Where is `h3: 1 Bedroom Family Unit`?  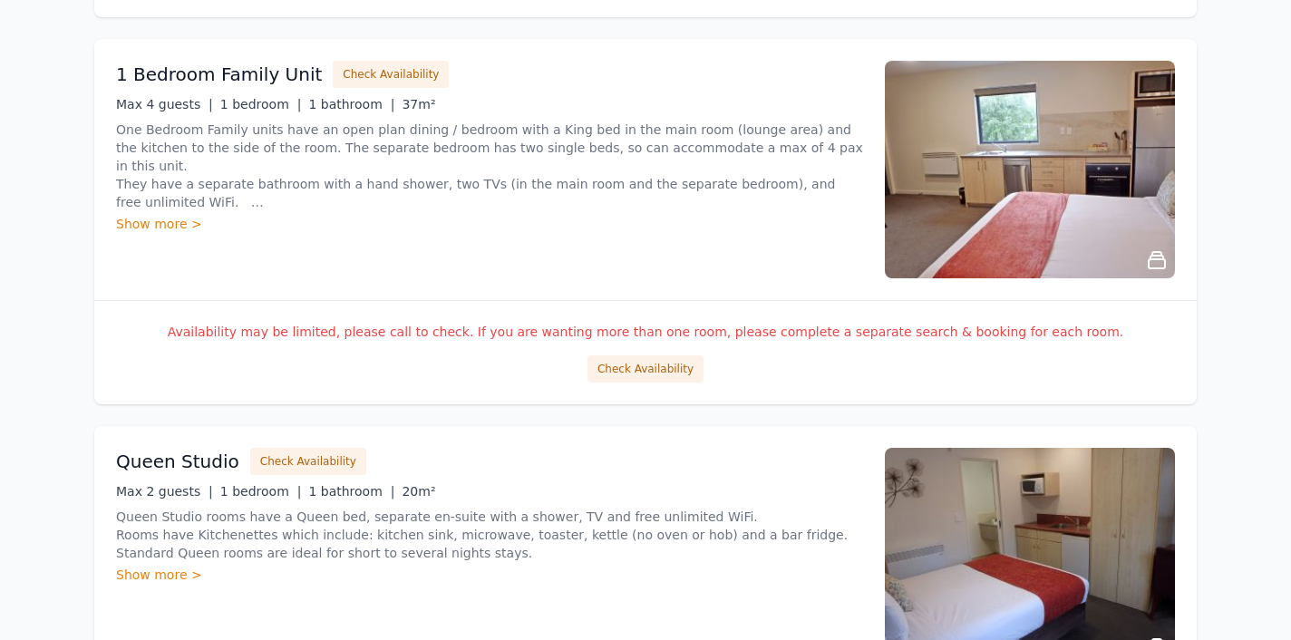
h3: 1 Bedroom Family Unit is located at coordinates (218, 74).